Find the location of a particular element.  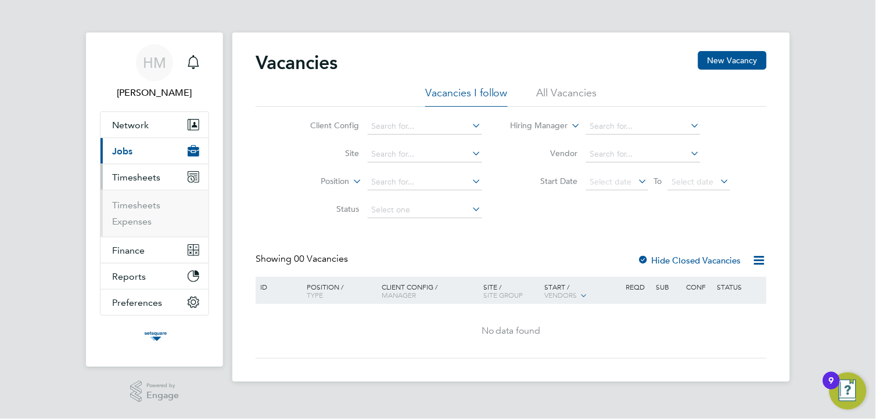

label: Client Config is located at coordinates (326, 125).